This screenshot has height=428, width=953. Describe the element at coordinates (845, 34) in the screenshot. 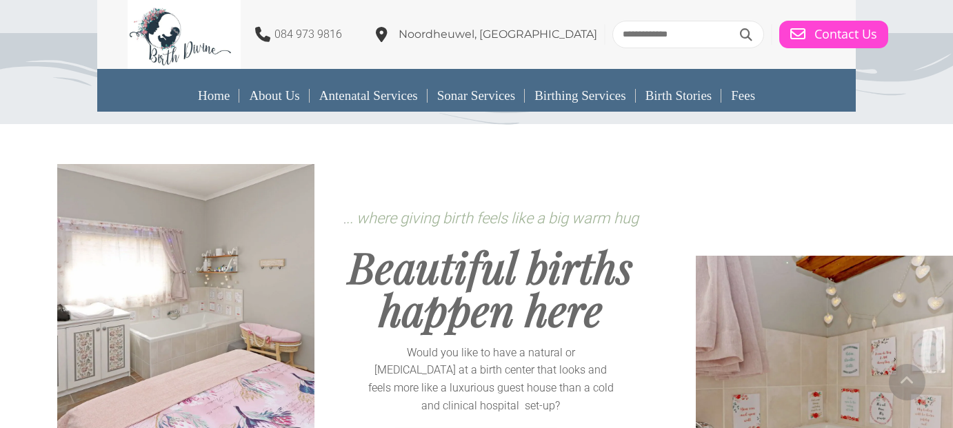

I see `span: Contact Us` at that location.